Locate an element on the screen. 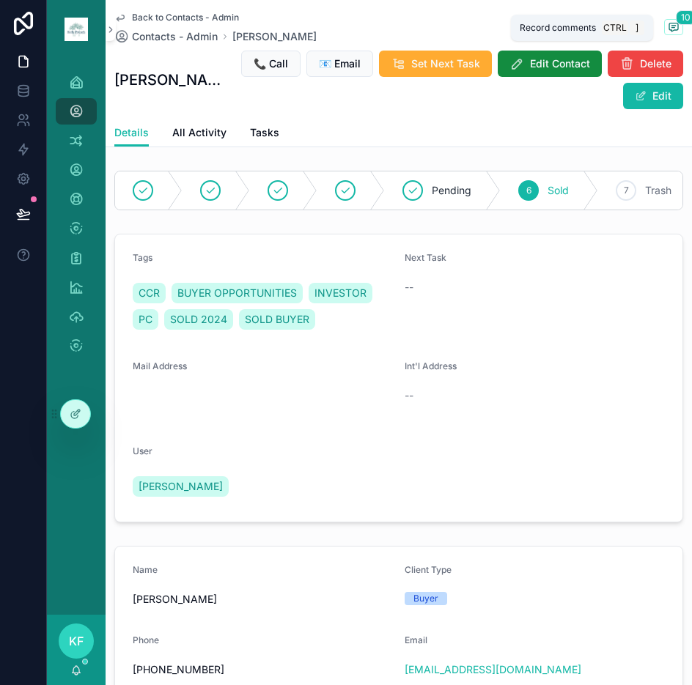  span: Contacts - Admin is located at coordinates (174, 37).